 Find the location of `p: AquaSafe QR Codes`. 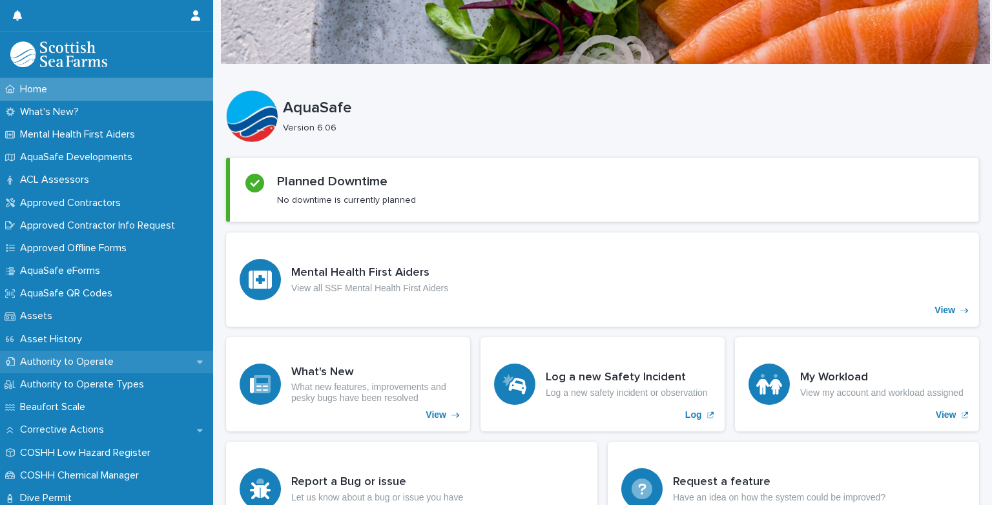

p: AquaSafe QR Codes is located at coordinates (68, 293).